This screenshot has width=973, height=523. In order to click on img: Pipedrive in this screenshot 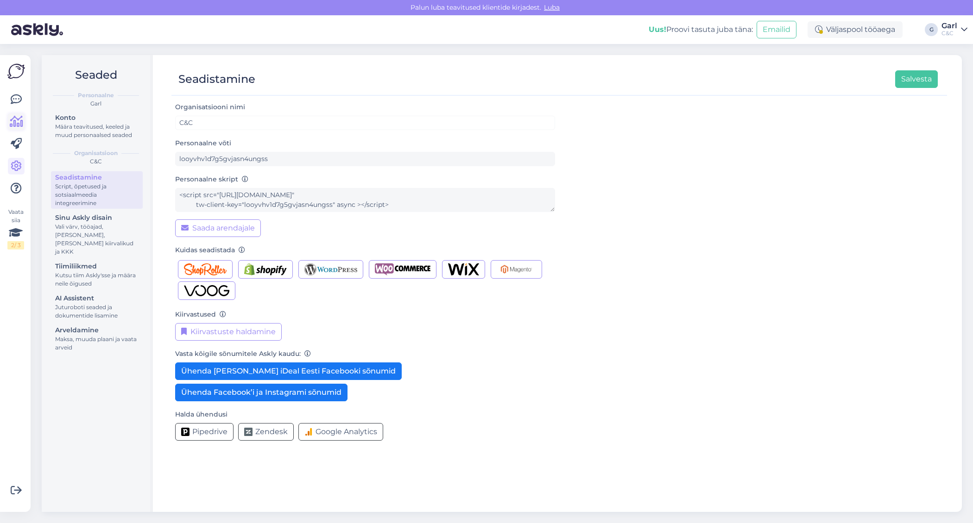, I will do `click(185, 432)`.